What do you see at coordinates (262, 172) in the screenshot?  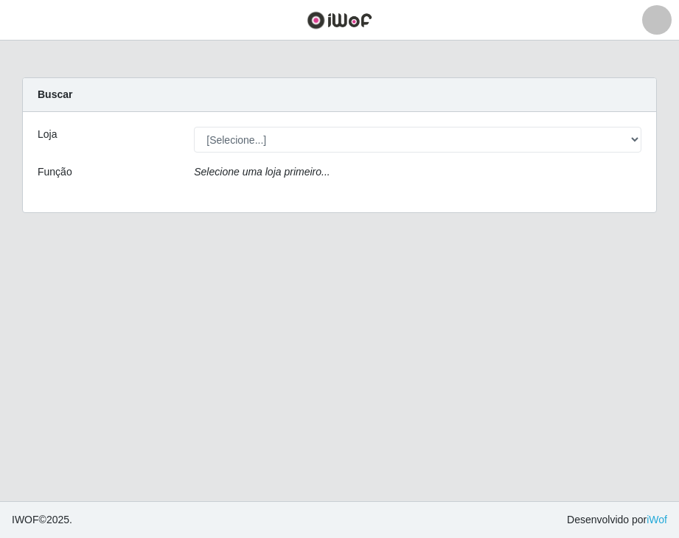 I see `i: Selecione uma loja primeiro...` at bounding box center [262, 172].